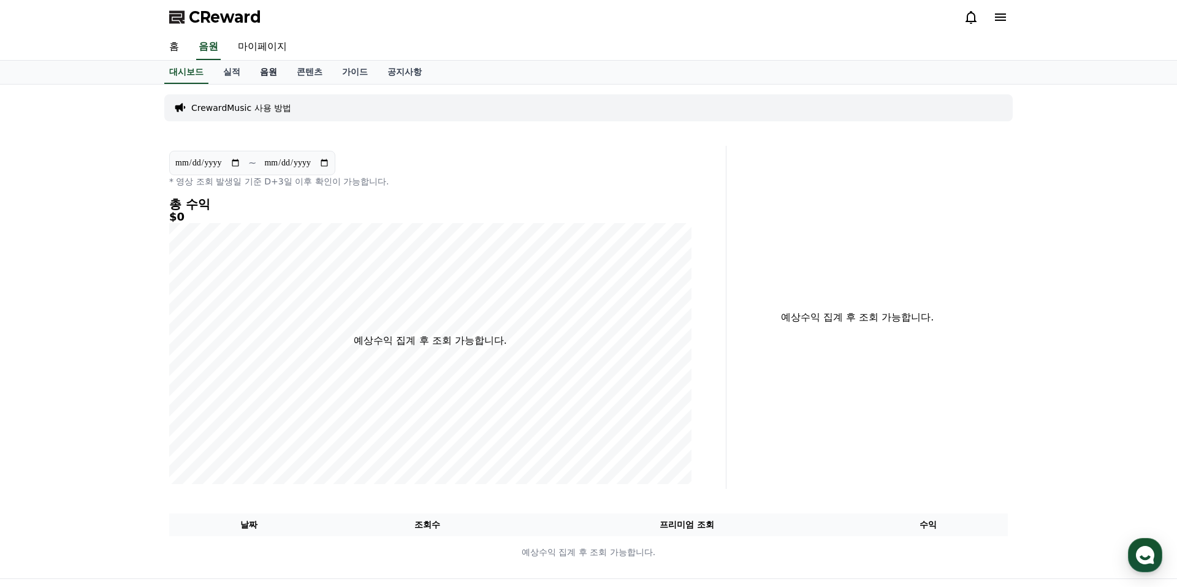 The height and width of the screenshot is (587, 1177). Describe the element at coordinates (927, 525) in the screenshot. I see `th: 수익` at that location.